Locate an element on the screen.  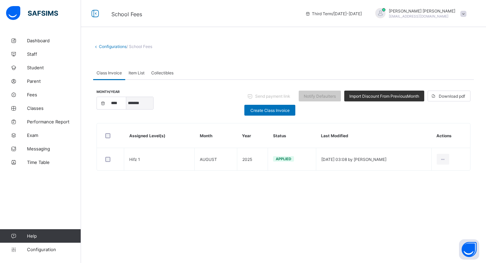
span: Item List is located at coordinates (136, 73).